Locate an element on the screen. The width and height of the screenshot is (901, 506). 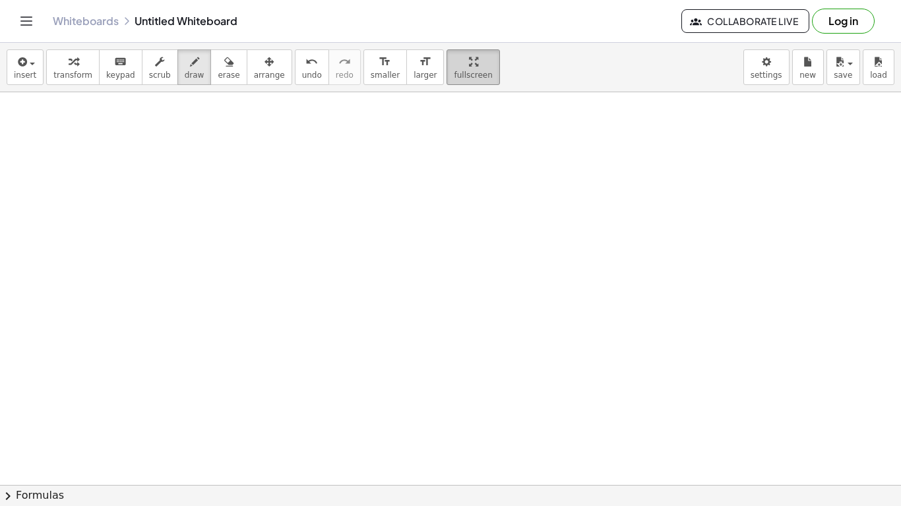
span: erase is located at coordinates (228, 75).